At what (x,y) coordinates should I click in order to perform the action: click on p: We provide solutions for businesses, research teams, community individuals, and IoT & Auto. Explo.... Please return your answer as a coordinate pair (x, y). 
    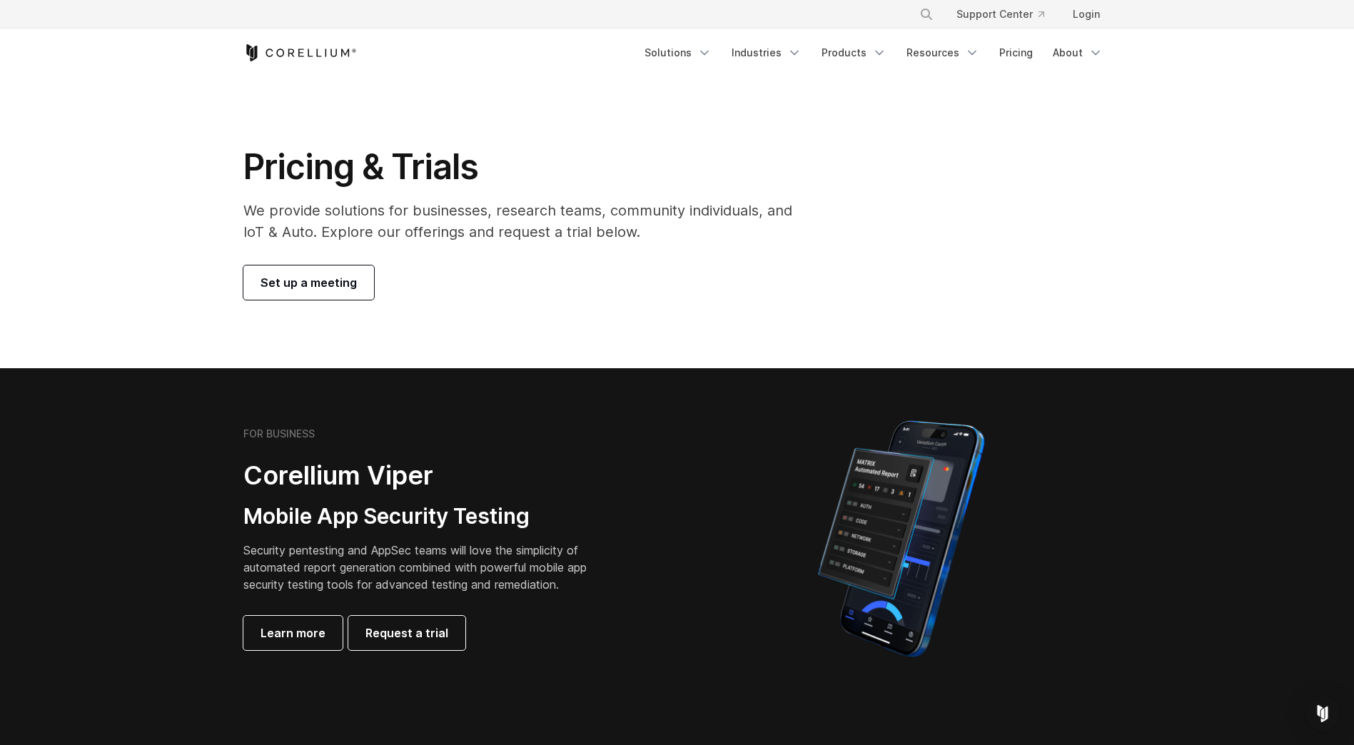
    Looking at the image, I should click on (527, 221).